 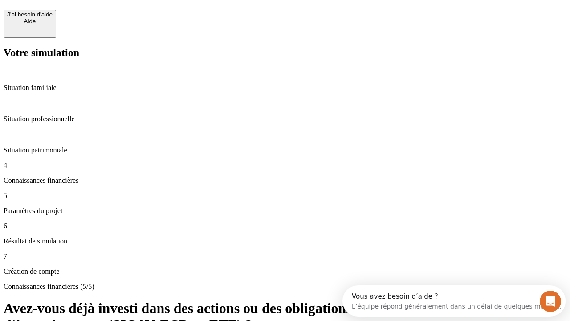 I want to click on div: Aide, so click(x=30, y=21).